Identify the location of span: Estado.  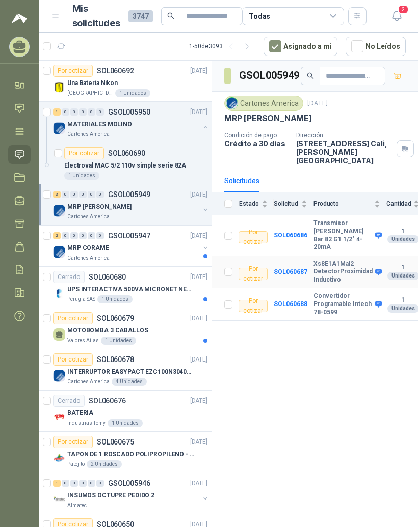
(249, 204).